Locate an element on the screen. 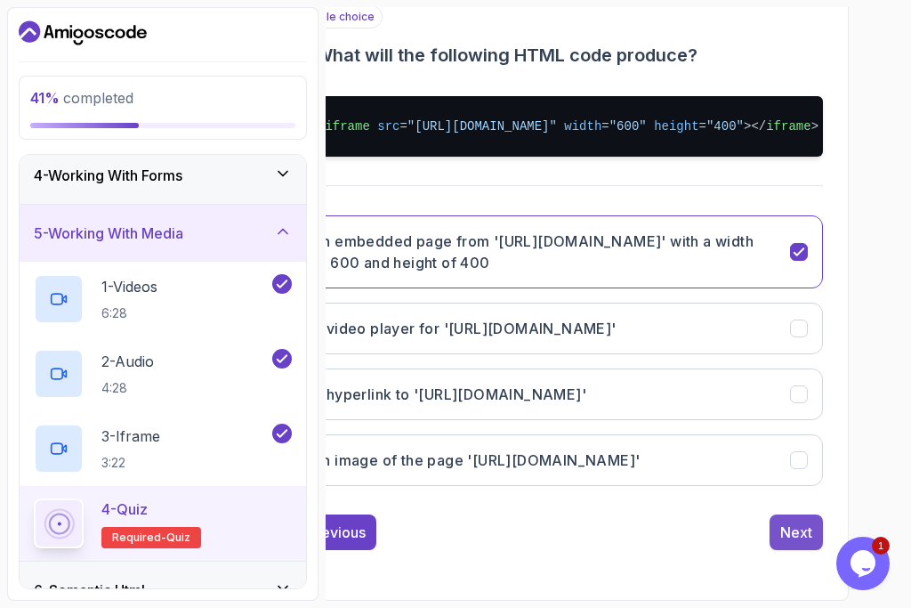 The image size is (911, 608). span: height is located at coordinates (676, 126).